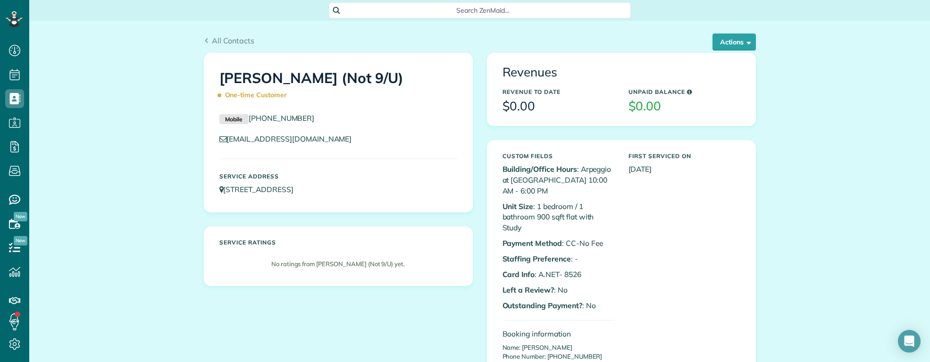 The image size is (930, 362). I want to click on b: Building/Office Hours, so click(540, 169).